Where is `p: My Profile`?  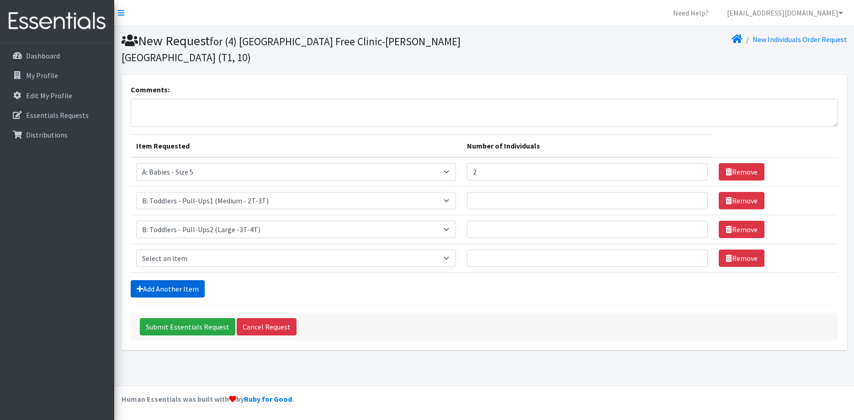 p: My Profile is located at coordinates (42, 75).